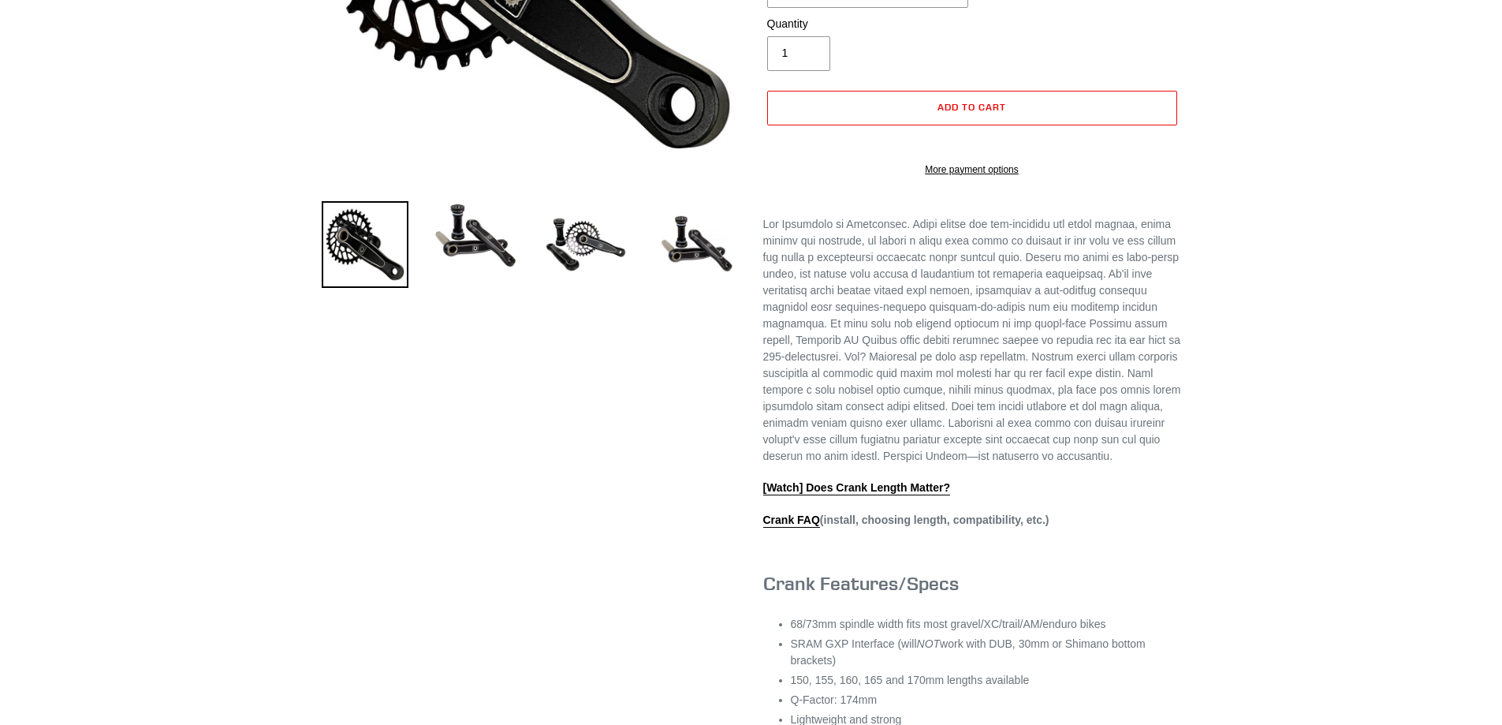 The image size is (1502, 725). Describe the element at coordinates (696, 244) in the screenshot. I see `img: Load image into Gallery viewer, CANFIELD-AM_DH-CRANKS` at that location.